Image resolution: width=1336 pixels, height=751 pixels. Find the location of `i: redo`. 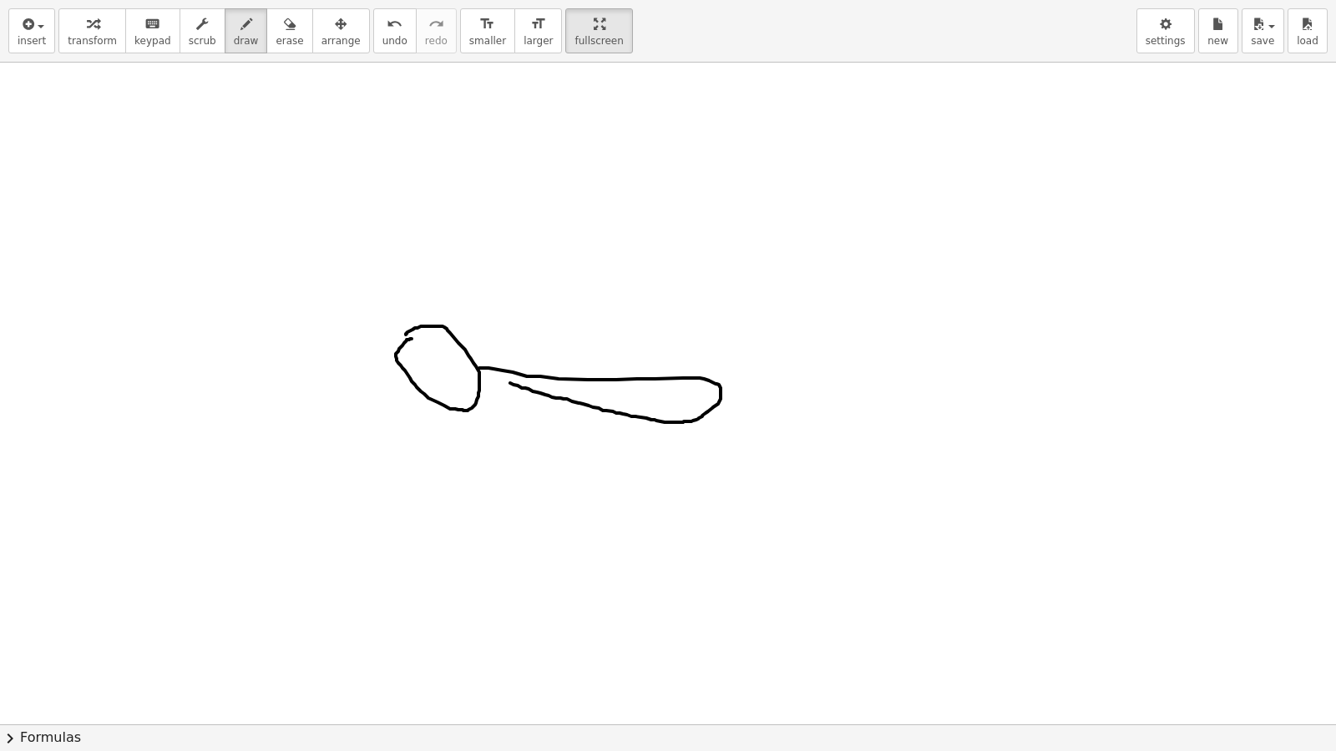

i: redo is located at coordinates (436, 24).